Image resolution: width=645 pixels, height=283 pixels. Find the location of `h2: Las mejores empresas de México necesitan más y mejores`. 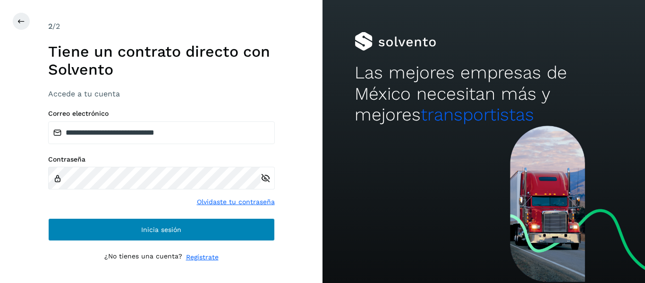

h2: Las mejores empresas de México necesitan más y mejores is located at coordinates (484, 94).